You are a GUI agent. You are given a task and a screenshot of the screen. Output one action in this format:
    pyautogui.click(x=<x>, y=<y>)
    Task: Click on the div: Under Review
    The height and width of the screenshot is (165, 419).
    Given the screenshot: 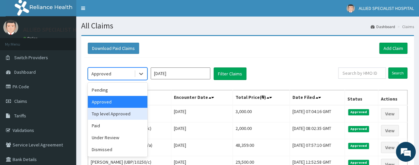 What is the action you would take?
    pyautogui.click(x=117, y=138)
    